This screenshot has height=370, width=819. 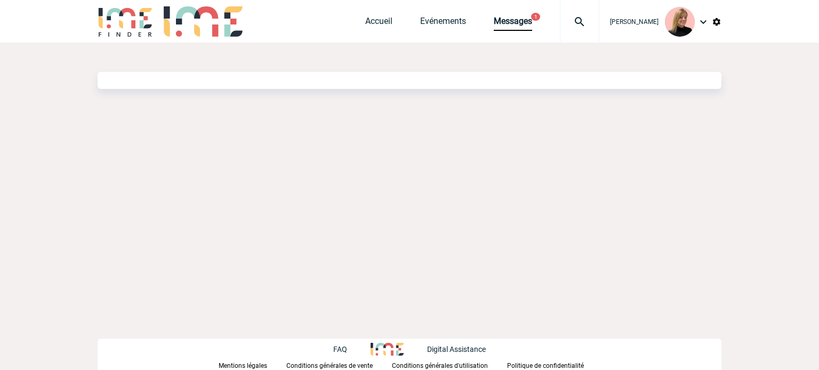 I want to click on p: Conditions générales d'utilisation, so click(x=440, y=366).